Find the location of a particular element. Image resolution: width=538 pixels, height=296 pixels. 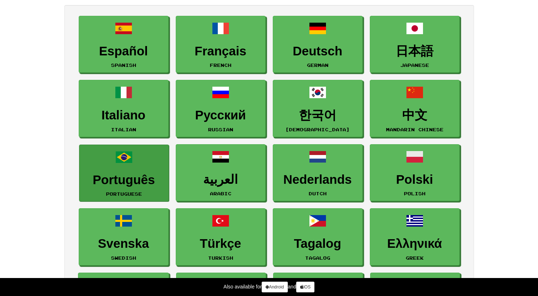

h3: Italiano is located at coordinates (124, 115).